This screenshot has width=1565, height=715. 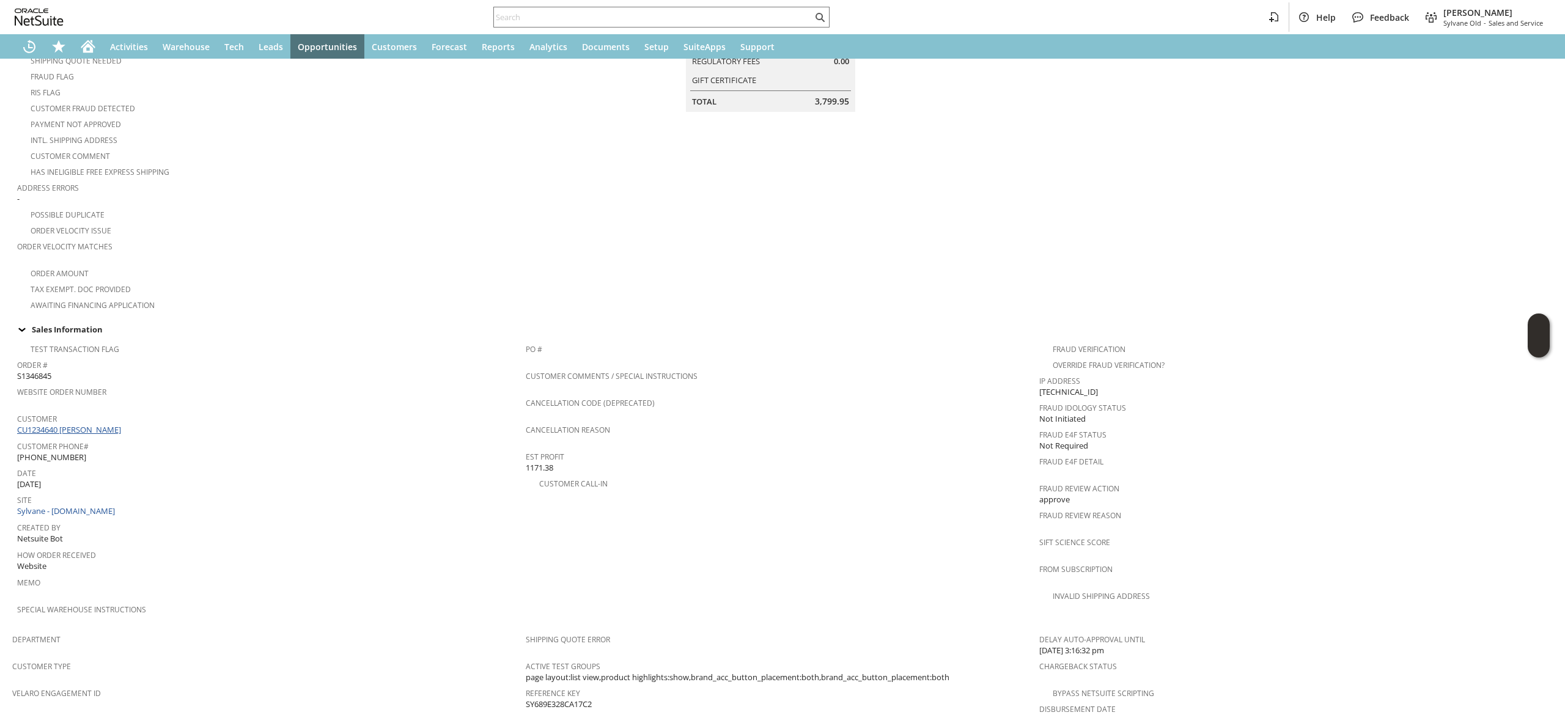 What do you see at coordinates (1083, 408) in the screenshot?
I see `a: Fraud Idology Status` at bounding box center [1083, 408].